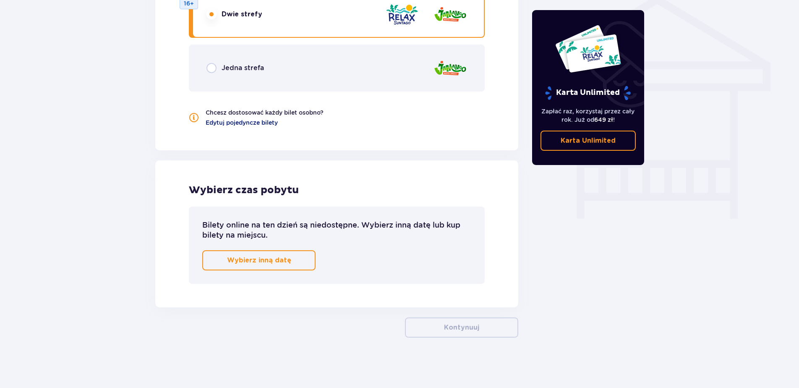 The height and width of the screenshot is (388, 799). I want to click on p: Chcesz dostosować każdy bilet osobno?, so click(264, 112).